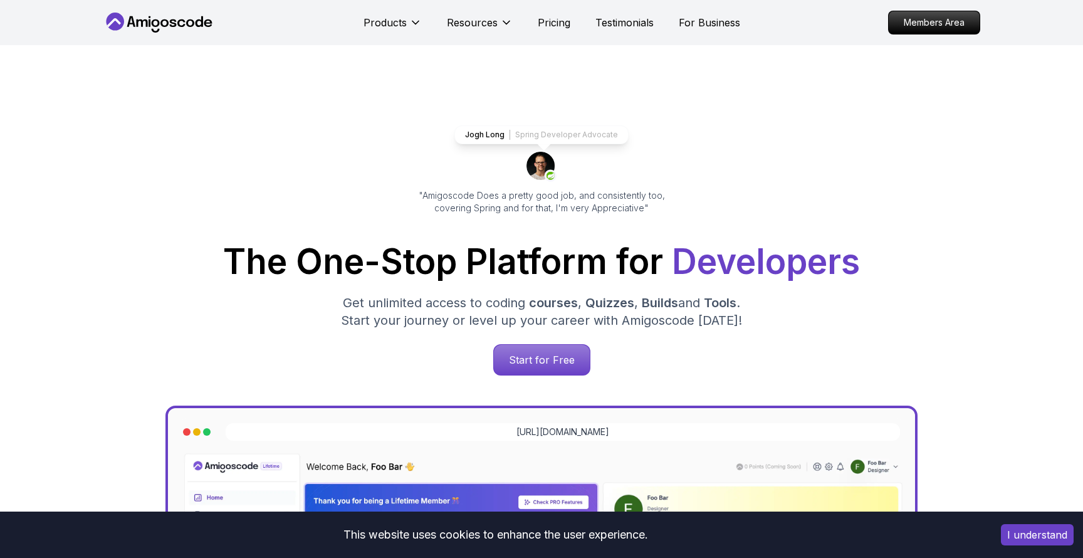 This screenshot has height=558, width=1083. What do you see at coordinates (554, 23) in the screenshot?
I see `a: Pricing` at bounding box center [554, 23].